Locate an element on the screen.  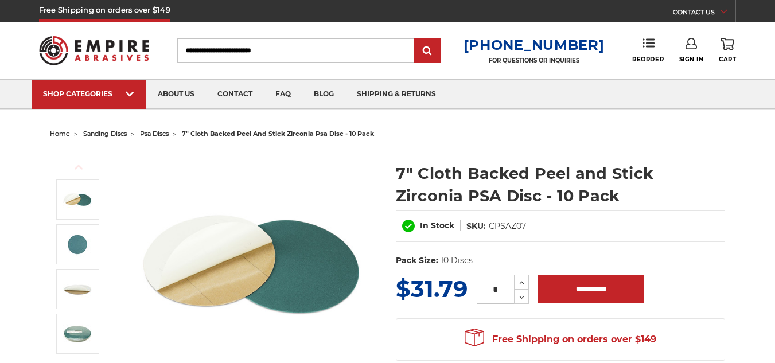
dt: Pack Size: is located at coordinates (417, 260).